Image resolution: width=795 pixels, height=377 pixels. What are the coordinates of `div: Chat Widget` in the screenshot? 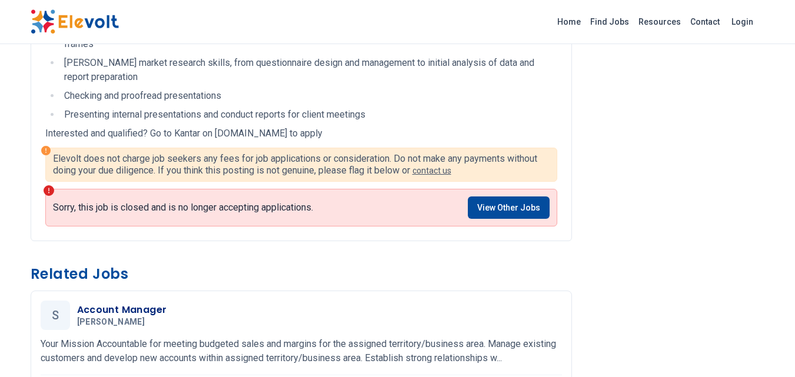 It's located at (766, 349).